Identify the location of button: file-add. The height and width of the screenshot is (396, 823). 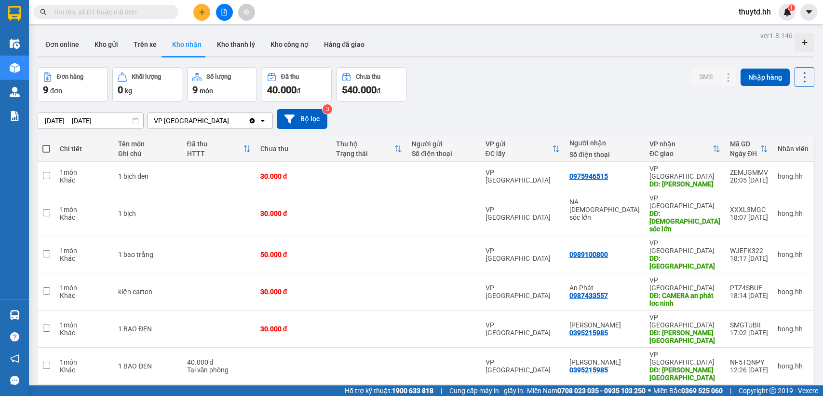
(224, 12).